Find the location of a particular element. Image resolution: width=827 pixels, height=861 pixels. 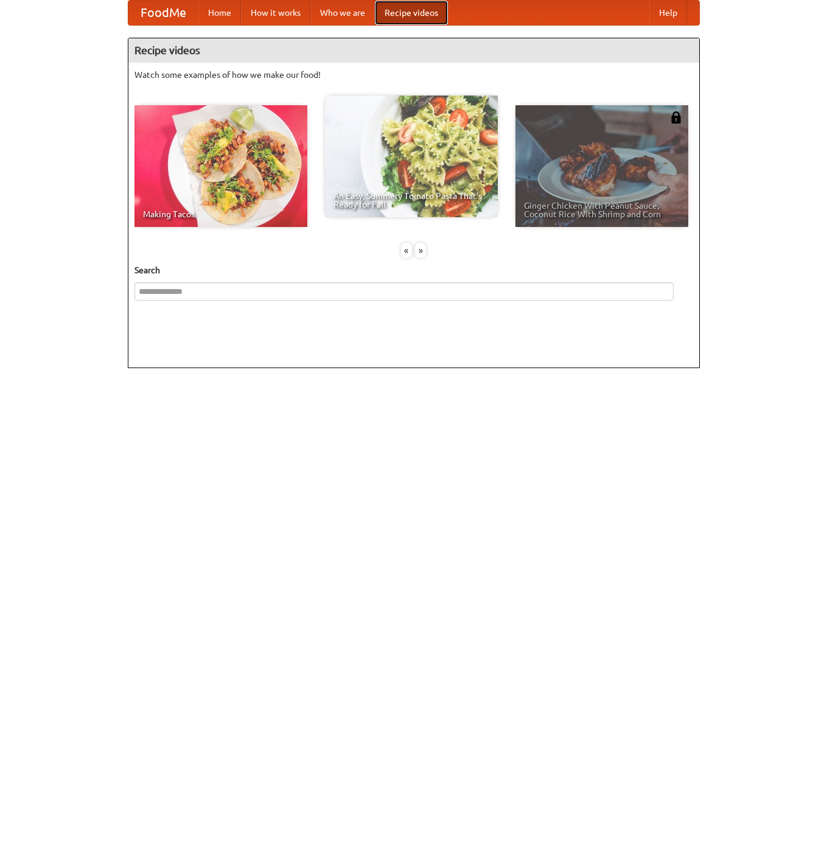

a: An Easy, Summery Tomato Pasta That's Ready for Fall is located at coordinates (411, 156).